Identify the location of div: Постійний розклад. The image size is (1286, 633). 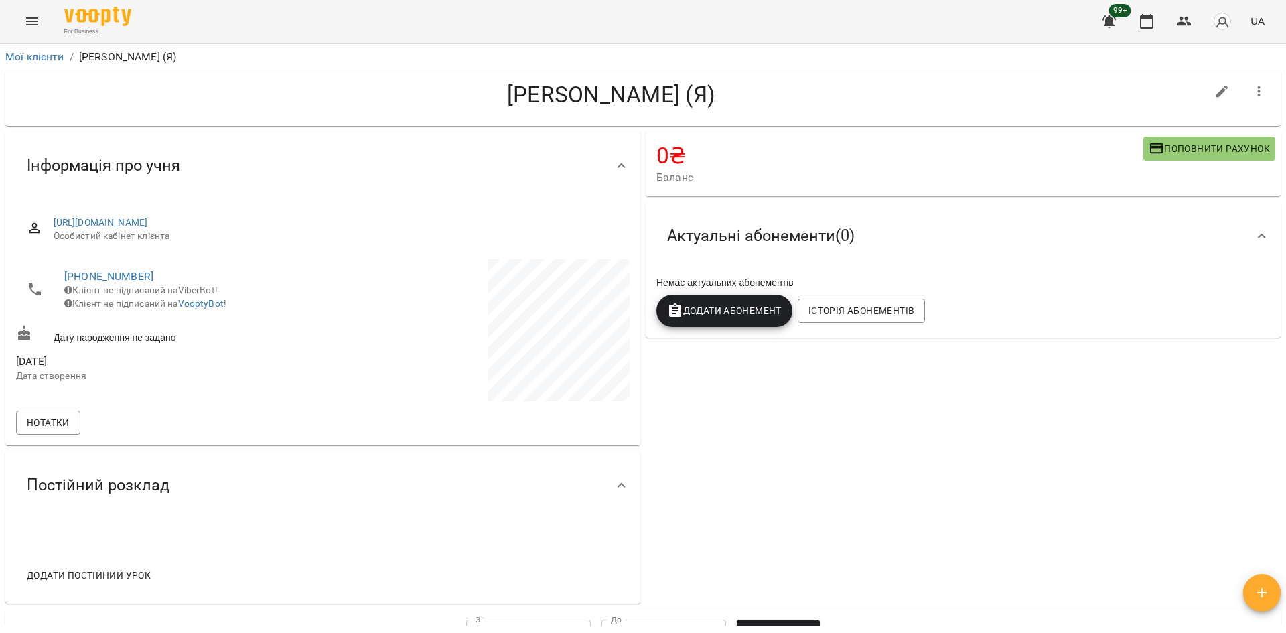
(323, 485).